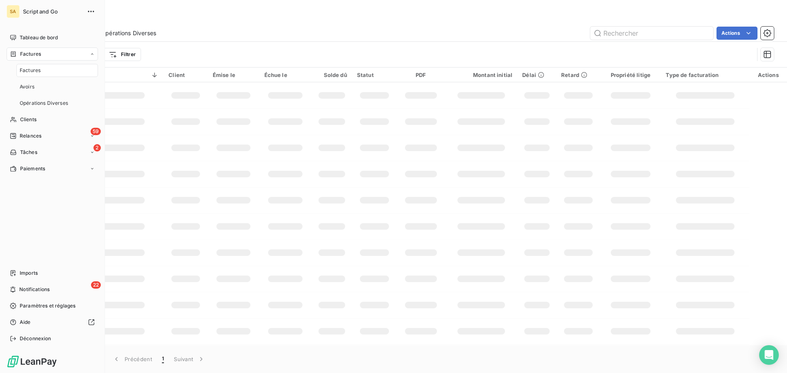 The width and height of the screenshot is (787, 373). I want to click on span: Clients, so click(28, 120).